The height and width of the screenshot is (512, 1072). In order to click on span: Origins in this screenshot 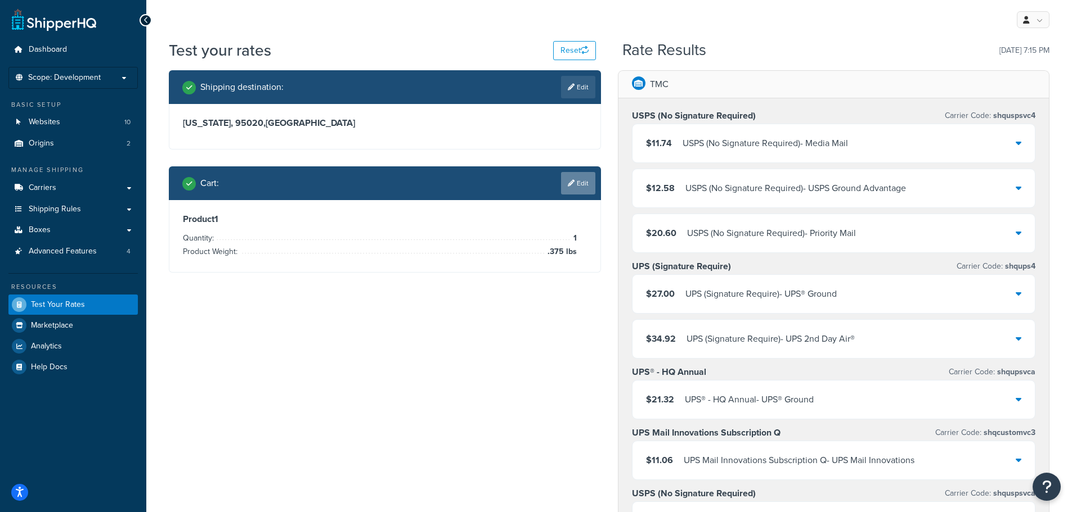, I will do `click(41, 143)`.